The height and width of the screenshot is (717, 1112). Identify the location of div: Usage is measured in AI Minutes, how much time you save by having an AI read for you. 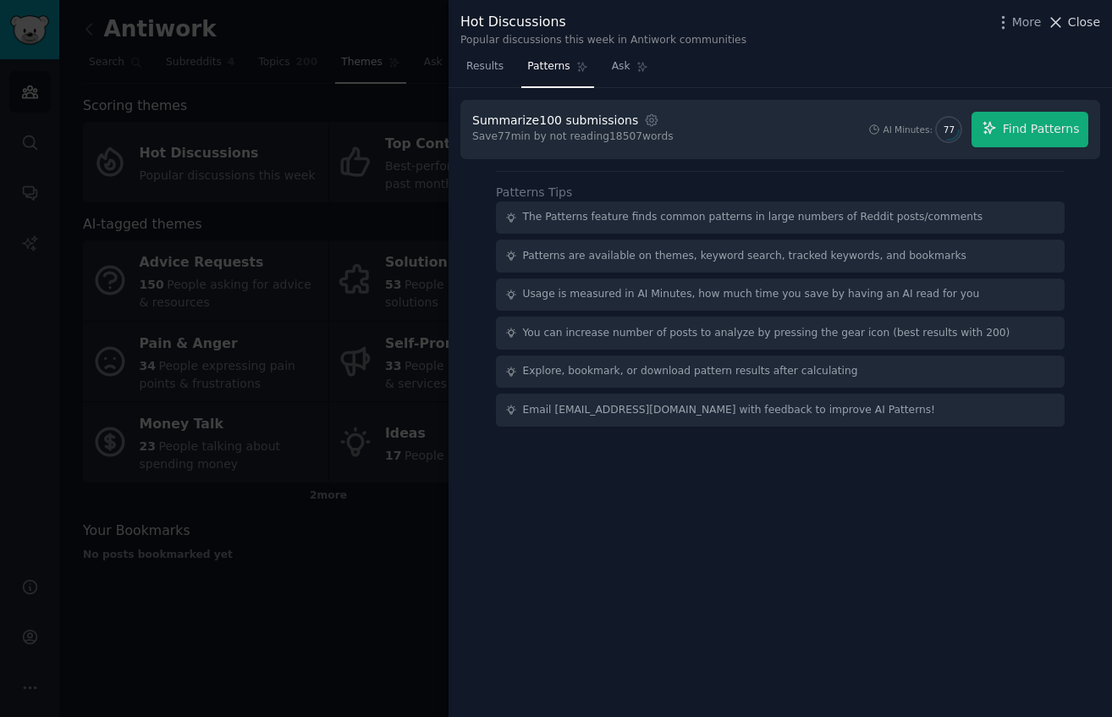
(751, 294).